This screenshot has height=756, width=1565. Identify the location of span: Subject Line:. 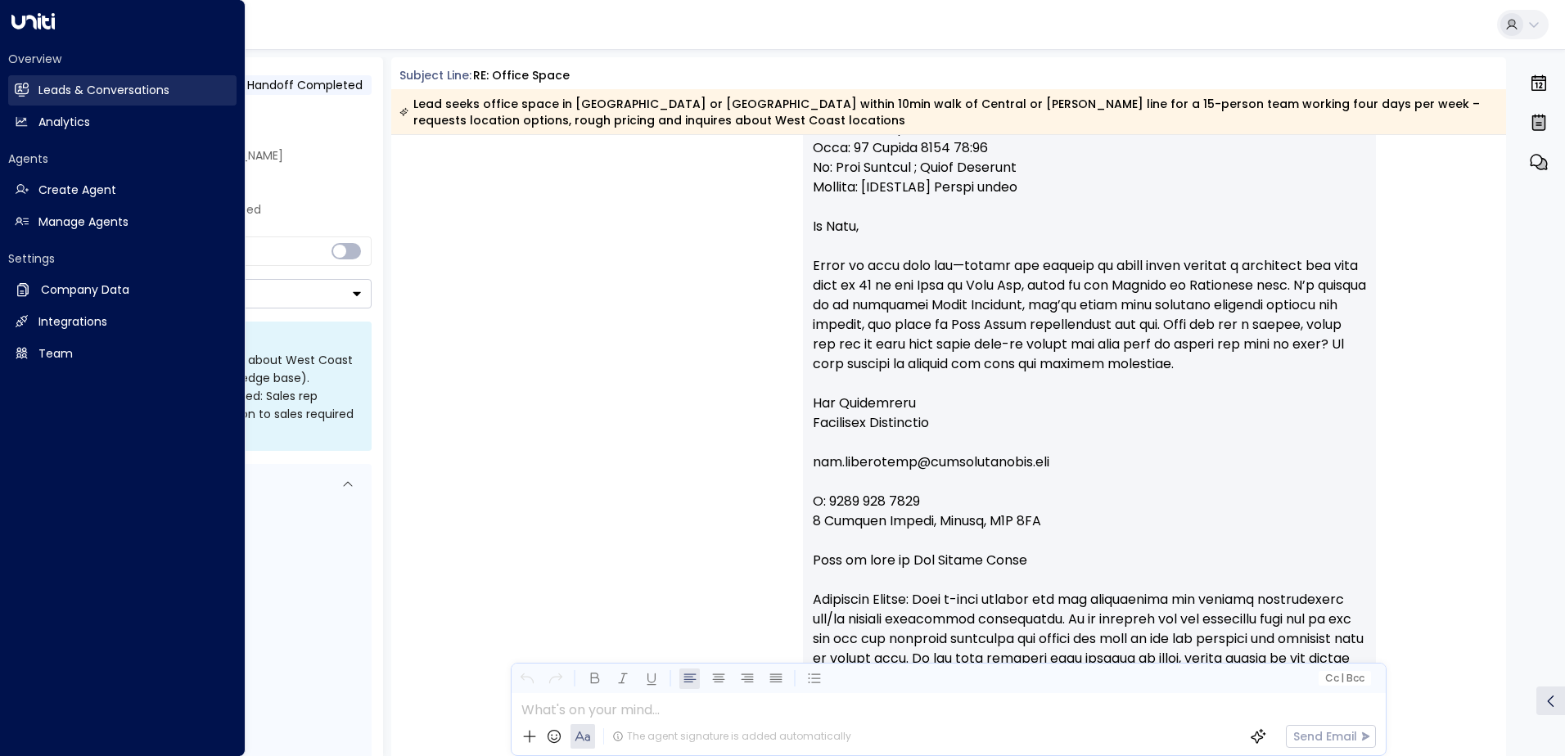
(436, 75).